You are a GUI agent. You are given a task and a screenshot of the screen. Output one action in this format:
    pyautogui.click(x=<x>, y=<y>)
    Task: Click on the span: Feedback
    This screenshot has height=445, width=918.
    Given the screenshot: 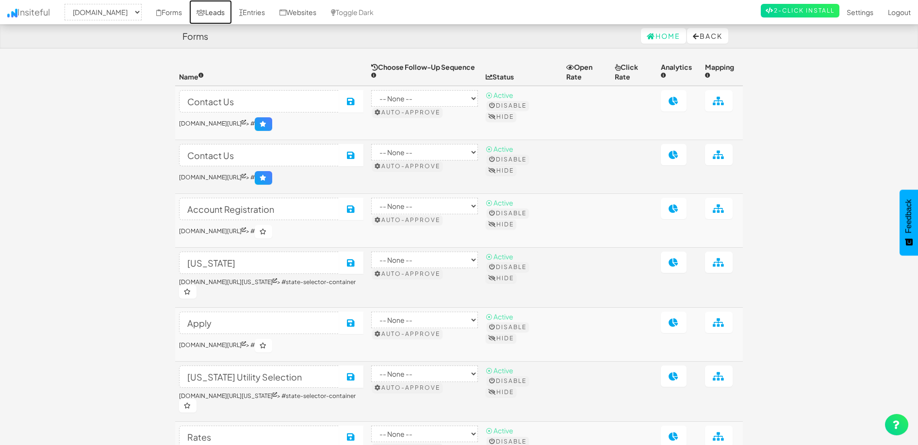 What is the action you would take?
    pyautogui.click(x=909, y=216)
    